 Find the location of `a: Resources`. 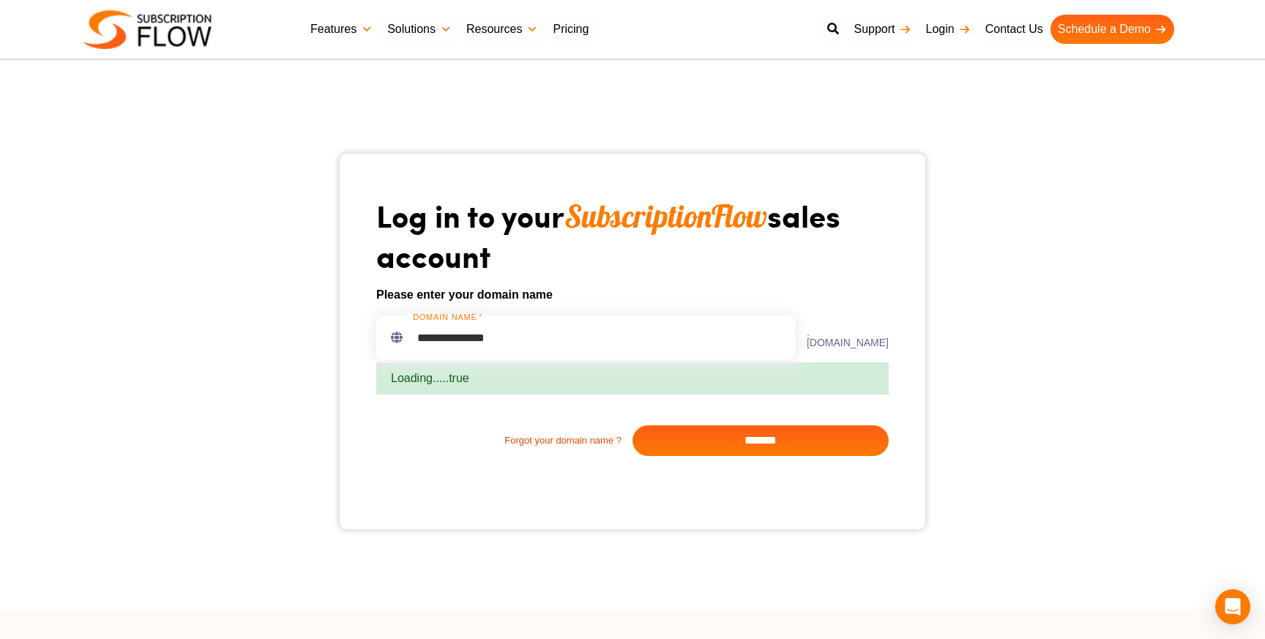

a: Resources is located at coordinates (502, 29).